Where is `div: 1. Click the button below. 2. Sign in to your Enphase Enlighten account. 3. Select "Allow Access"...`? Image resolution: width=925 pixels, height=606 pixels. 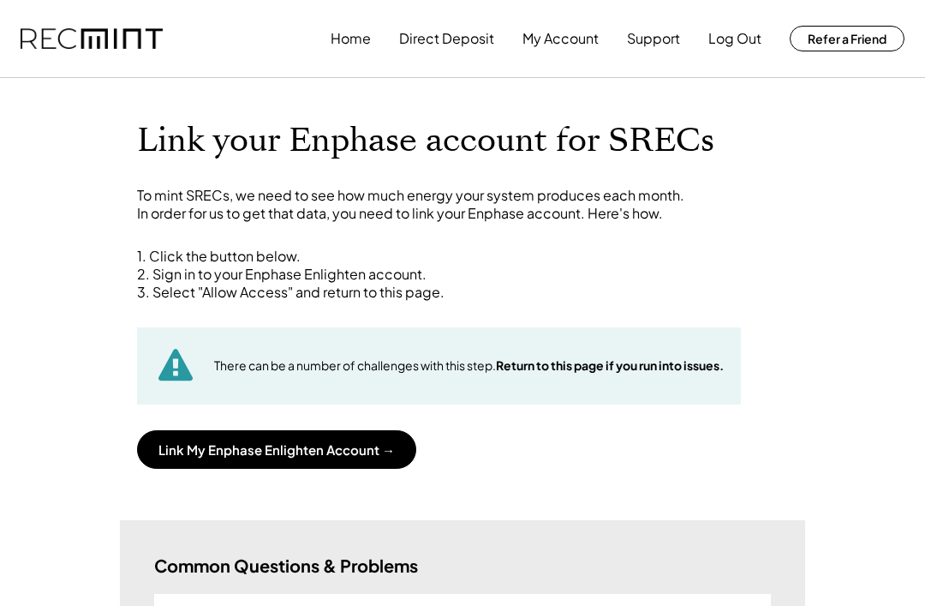 div: 1. Click the button below. 2. Sign in to your Enphase Enlighten account. 3. Select "Allow Access"... is located at coordinates (463, 274).